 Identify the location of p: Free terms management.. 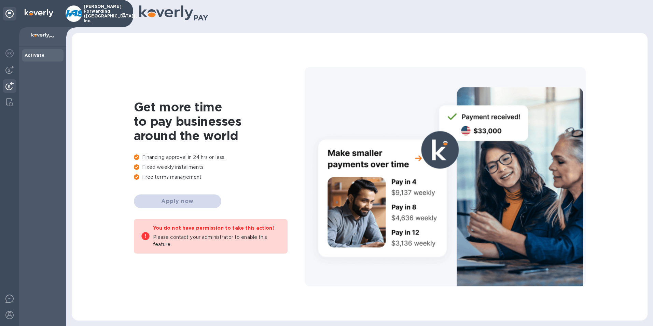
(219, 177).